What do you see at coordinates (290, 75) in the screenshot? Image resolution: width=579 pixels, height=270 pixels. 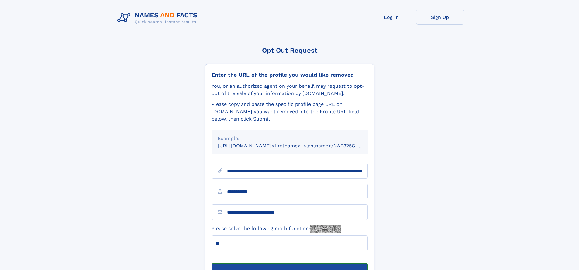 I see `div: Enter the URL of the profile you would like removed` at bounding box center [290, 75].